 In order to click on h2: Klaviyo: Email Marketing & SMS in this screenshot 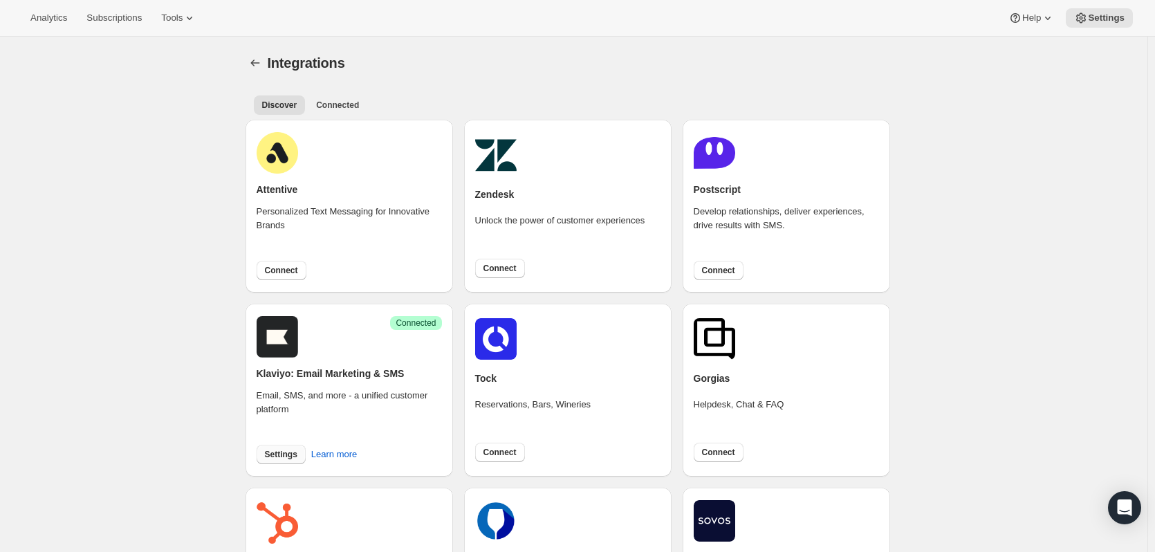, I will do `click(331, 373)`.